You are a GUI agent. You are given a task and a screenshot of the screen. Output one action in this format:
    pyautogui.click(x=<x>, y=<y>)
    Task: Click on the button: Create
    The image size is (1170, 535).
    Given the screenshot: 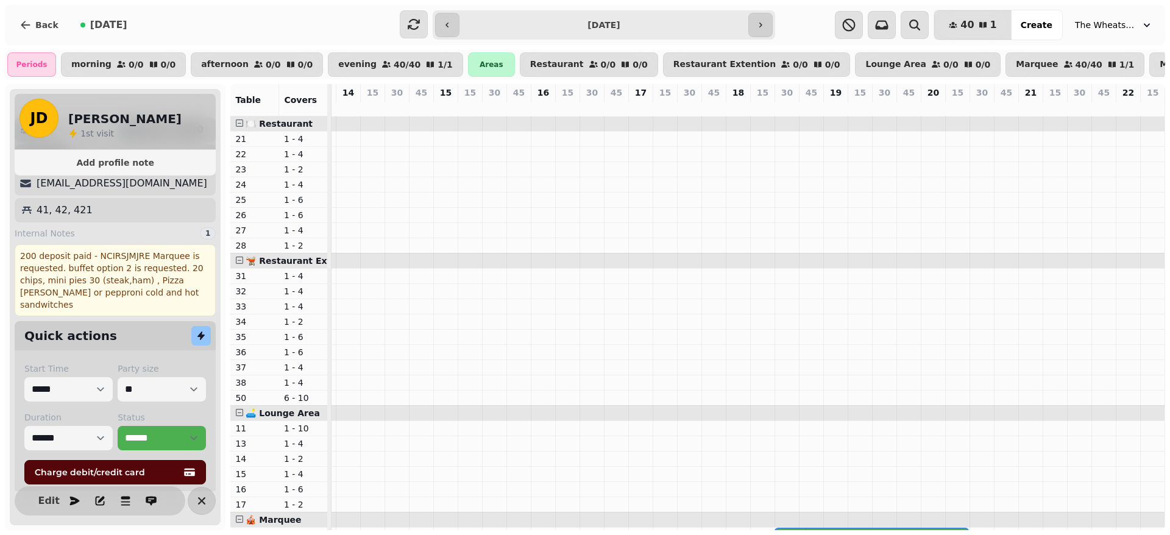 What is the action you would take?
    pyautogui.click(x=1037, y=25)
    